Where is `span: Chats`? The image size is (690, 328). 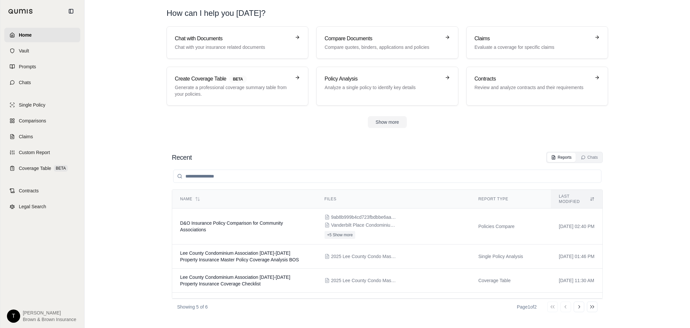
span: Chats is located at coordinates (25, 83).